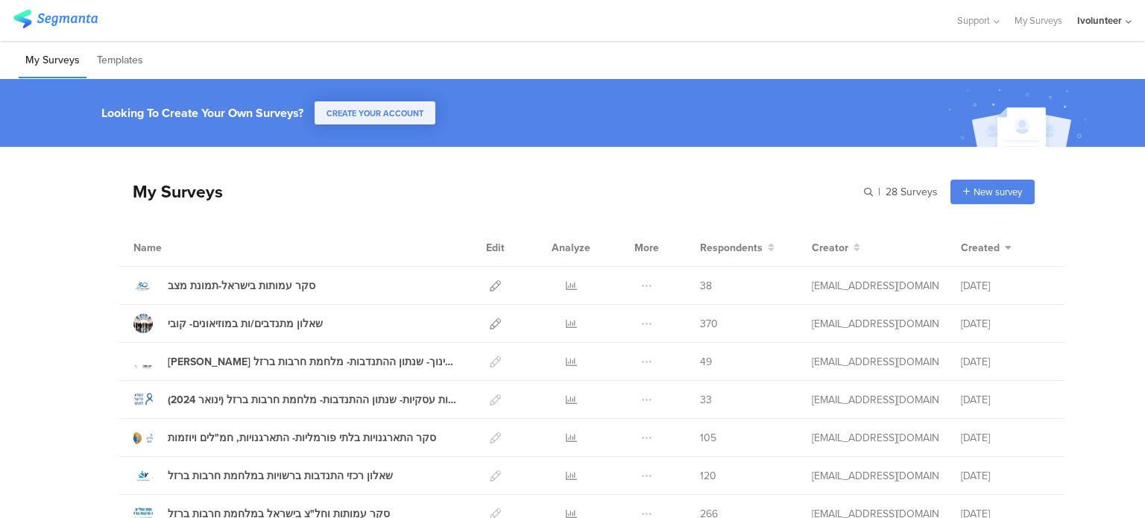 This screenshot has height=518, width=1145. Describe the element at coordinates (980, 247) in the screenshot. I see `span: Created` at that location.